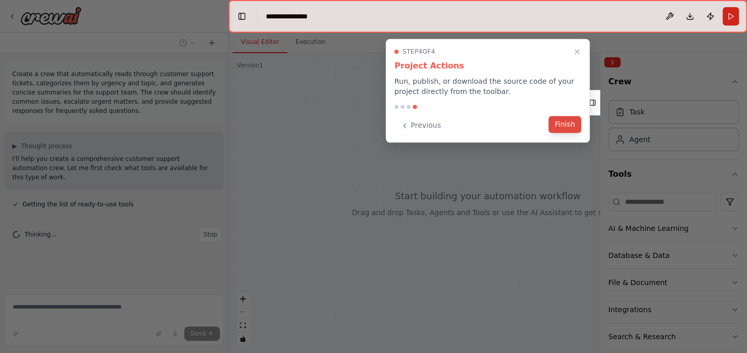  What do you see at coordinates (488, 86) in the screenshot?
I see `p: Run, publish, or download the source code of your project directly from the toolbar.` at bounding box center [488, 86].